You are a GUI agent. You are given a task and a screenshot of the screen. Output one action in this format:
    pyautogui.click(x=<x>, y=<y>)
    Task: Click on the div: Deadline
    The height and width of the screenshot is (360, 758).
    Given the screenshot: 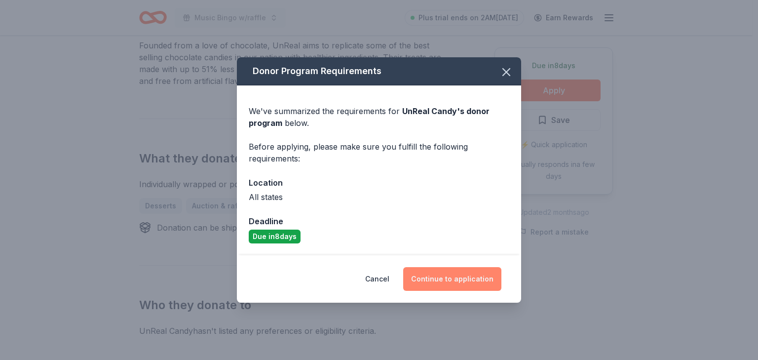 What is the action you would take?
    pyautogui.click(x=379, y=221)
    